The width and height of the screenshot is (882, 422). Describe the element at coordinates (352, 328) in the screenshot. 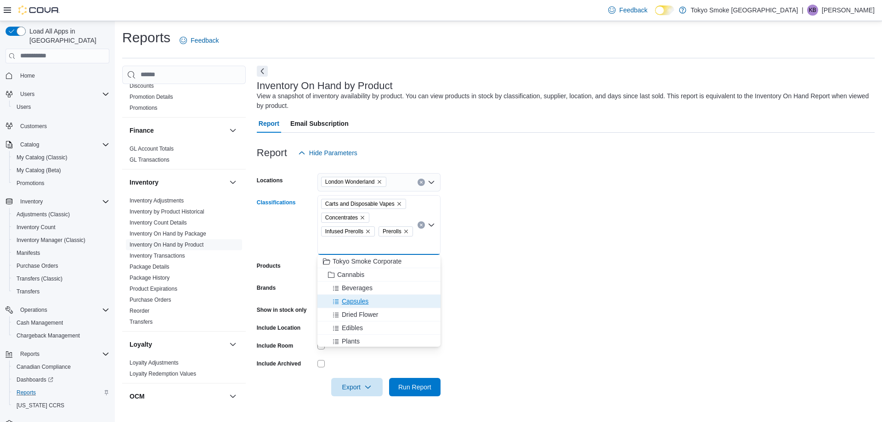

I see `span: Edibles` at that location.